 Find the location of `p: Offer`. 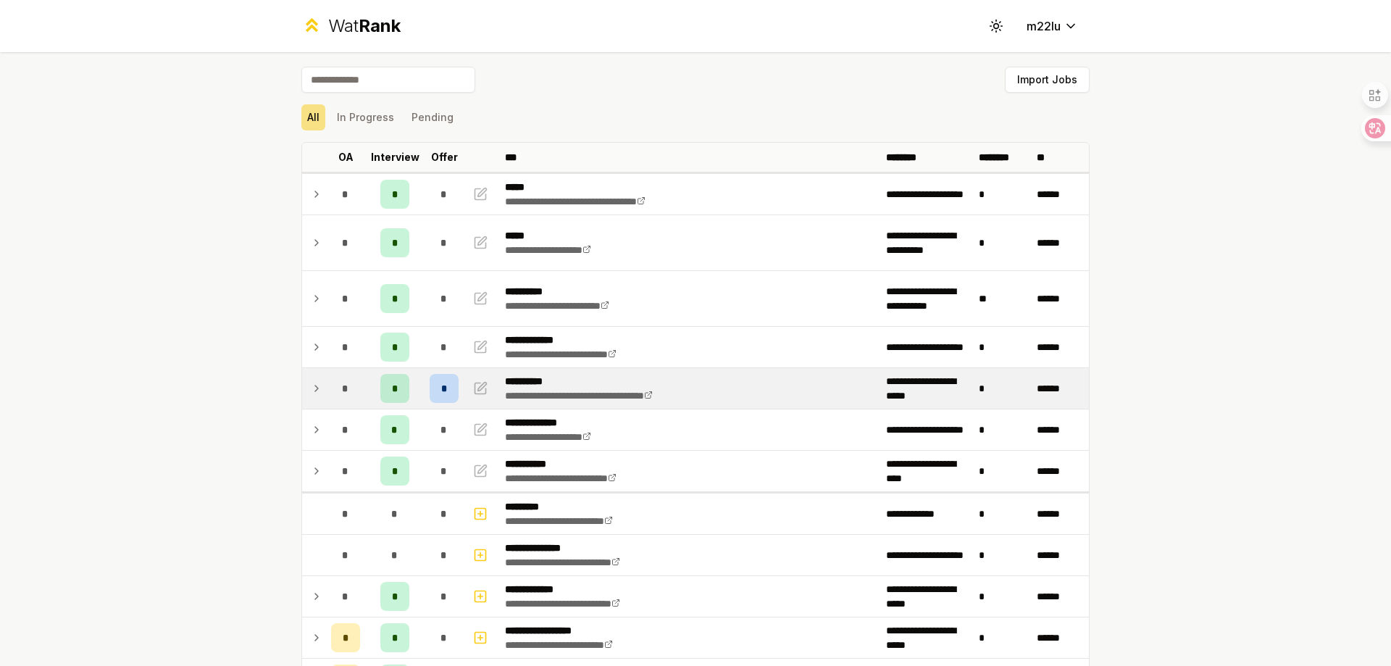

p: Offer is located at coordinates (444, 157).